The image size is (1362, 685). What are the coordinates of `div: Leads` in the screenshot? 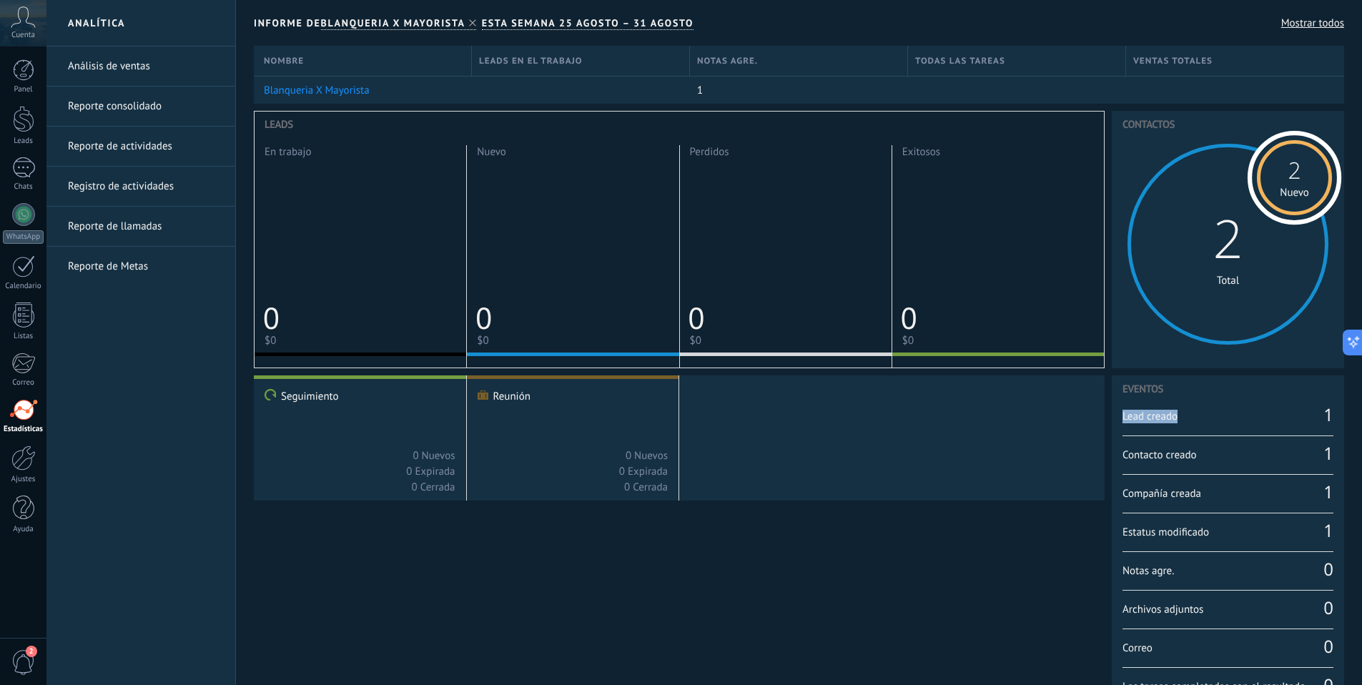 It's located at (24, 141).